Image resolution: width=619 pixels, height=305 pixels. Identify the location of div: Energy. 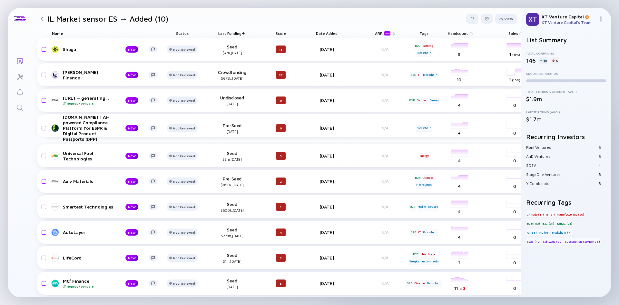
(424, 156).